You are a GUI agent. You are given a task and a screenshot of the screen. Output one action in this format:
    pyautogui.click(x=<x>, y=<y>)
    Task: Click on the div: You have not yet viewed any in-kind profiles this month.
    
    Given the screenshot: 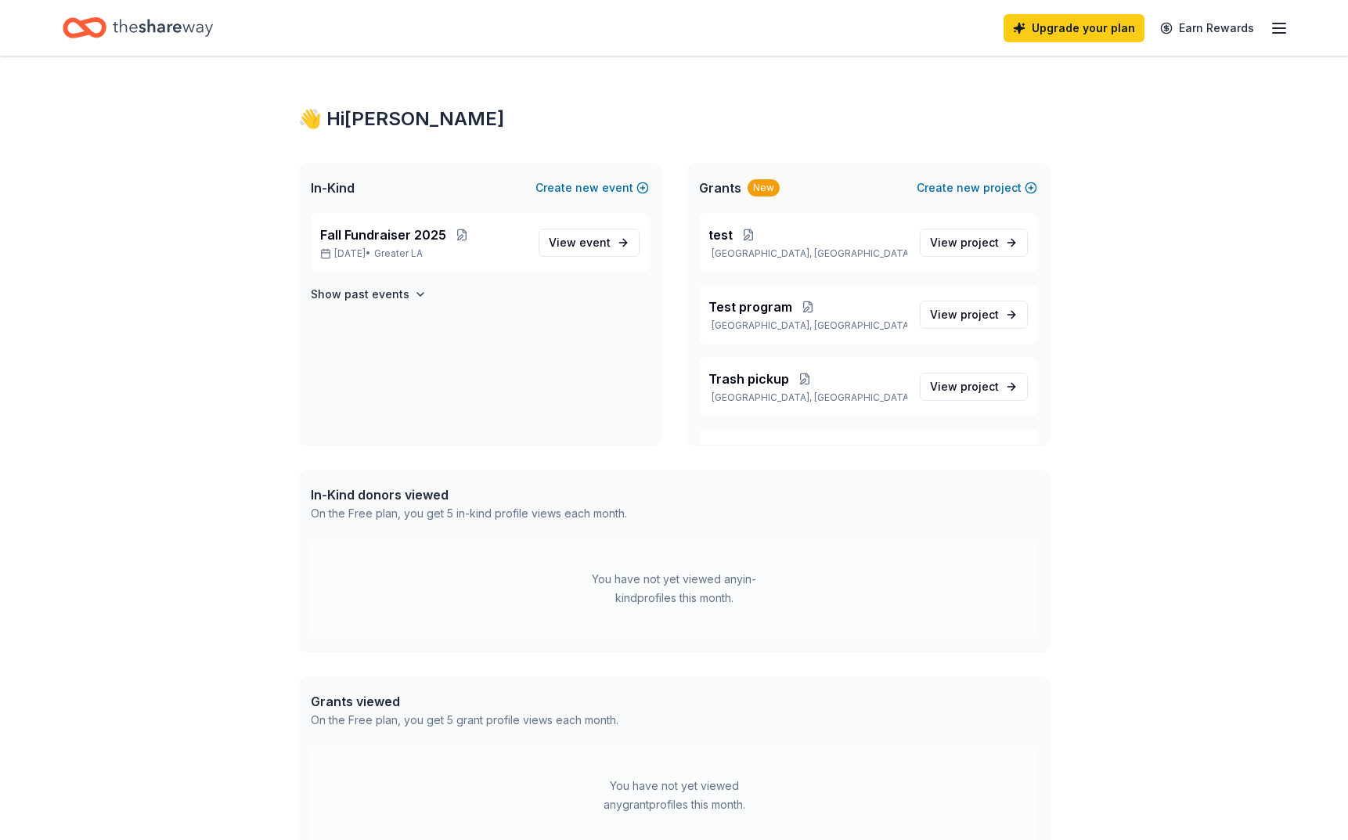 What is the action you would take?
    pyautogui.click(x=674, y=589)
    